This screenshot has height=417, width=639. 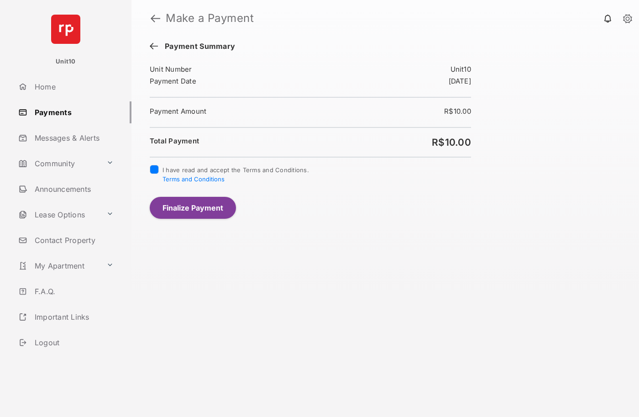 What do you see at coordinates (73, 291) in the screenshot?
I see `a: F.A.Q.` at bounding box center [73, 291].